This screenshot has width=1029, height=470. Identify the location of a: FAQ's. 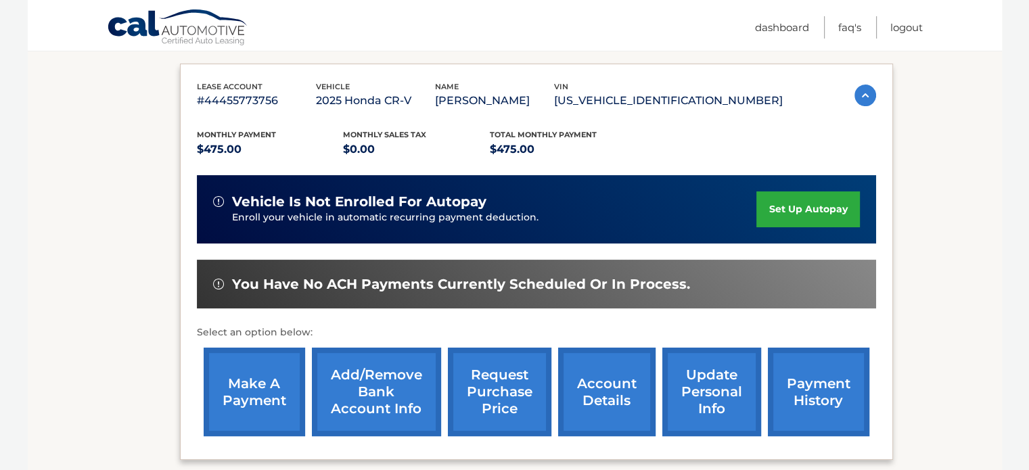
(849, 27).